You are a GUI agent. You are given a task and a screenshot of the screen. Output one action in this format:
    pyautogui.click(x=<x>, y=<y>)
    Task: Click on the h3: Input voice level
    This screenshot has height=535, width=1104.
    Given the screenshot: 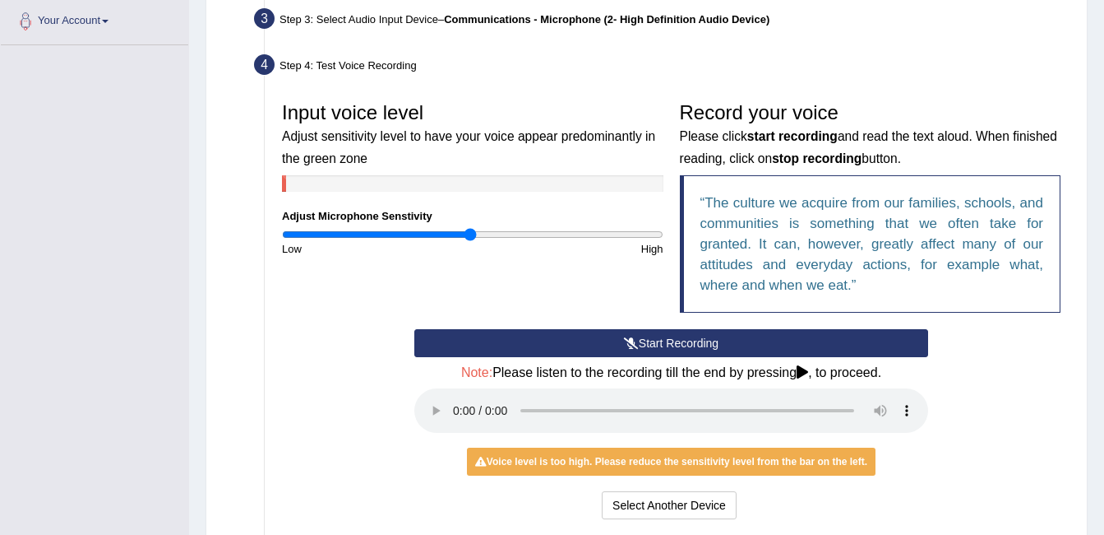 What is the action you would take?
    pyautogui.click(x=473, y=134)
    